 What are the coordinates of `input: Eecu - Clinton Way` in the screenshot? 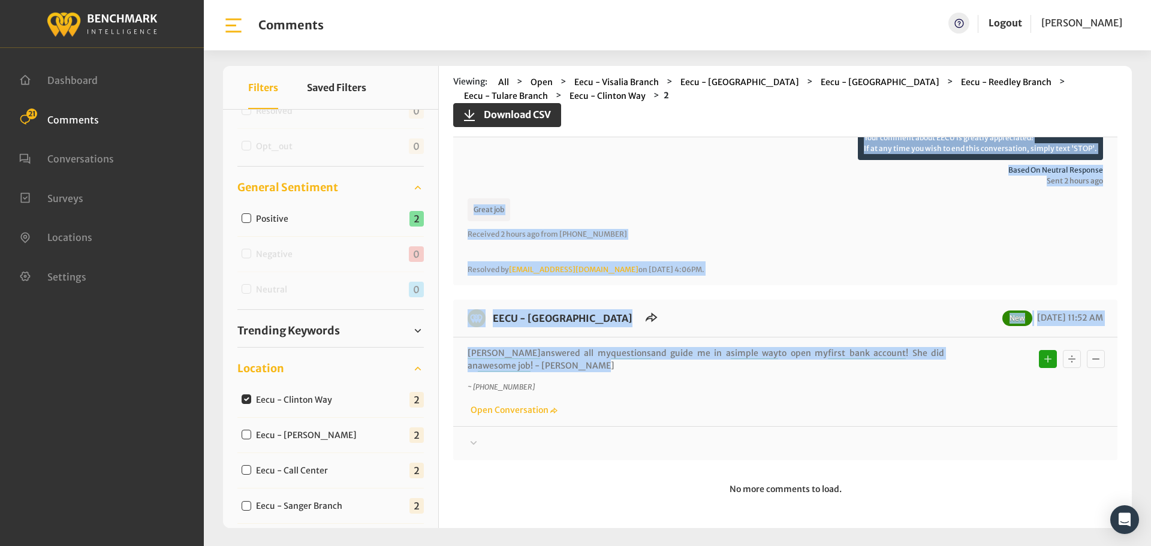 It's located at (246, 399).